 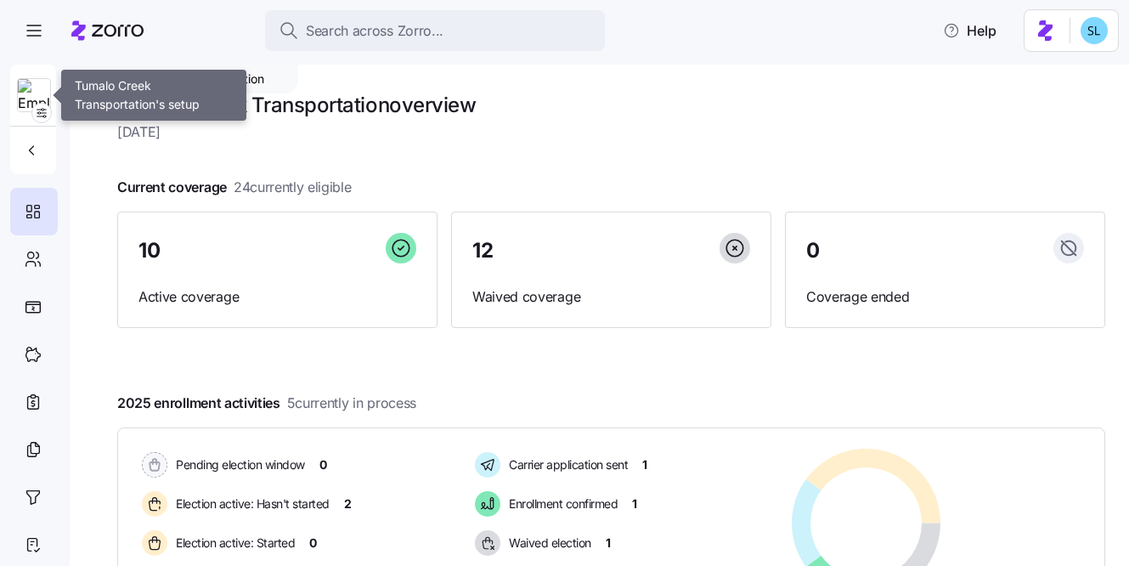 I want to click on span: Current coverage, so click(x=234, y=187).